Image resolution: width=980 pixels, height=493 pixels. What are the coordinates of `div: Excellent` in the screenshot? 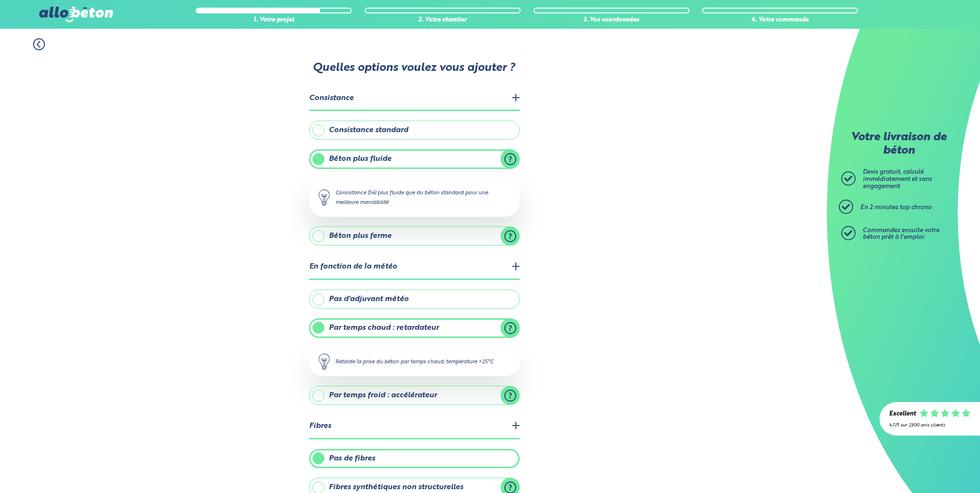 It's located at (903, 414).